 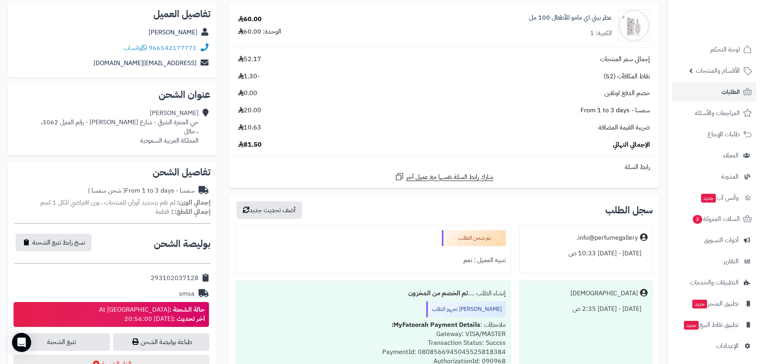 What do you see at coordinates (601, 33) in the screenshot?
I see `div: الكمية: 1` at bounding box center [601, 33].